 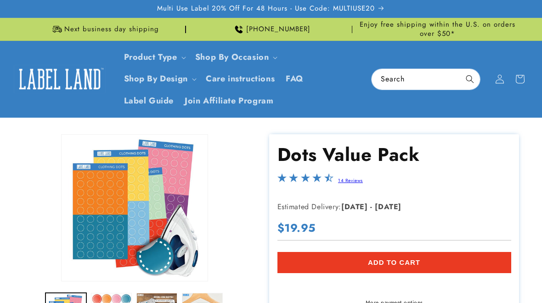 What do you see at coordinates (295, 79) in the screenshot?
I see `span: FAQ` at bounding box center [295, 79].